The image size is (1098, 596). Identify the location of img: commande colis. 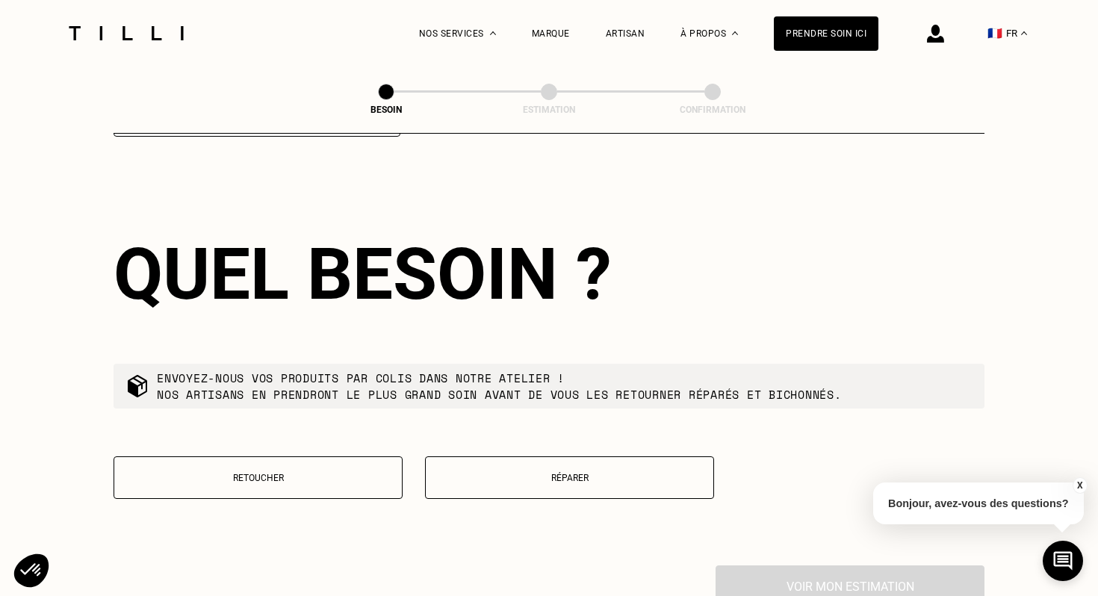
(137, 386).